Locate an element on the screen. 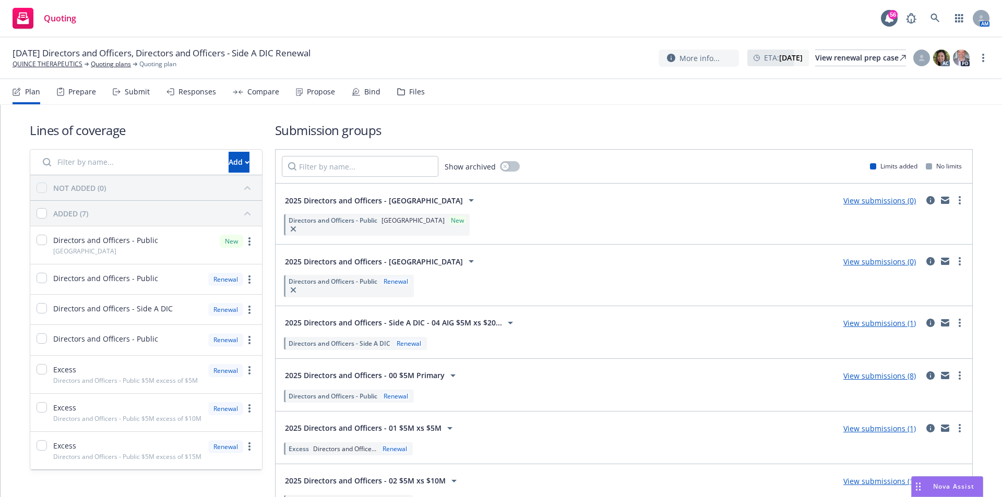  button: Add is located at coordinates (239, 162).